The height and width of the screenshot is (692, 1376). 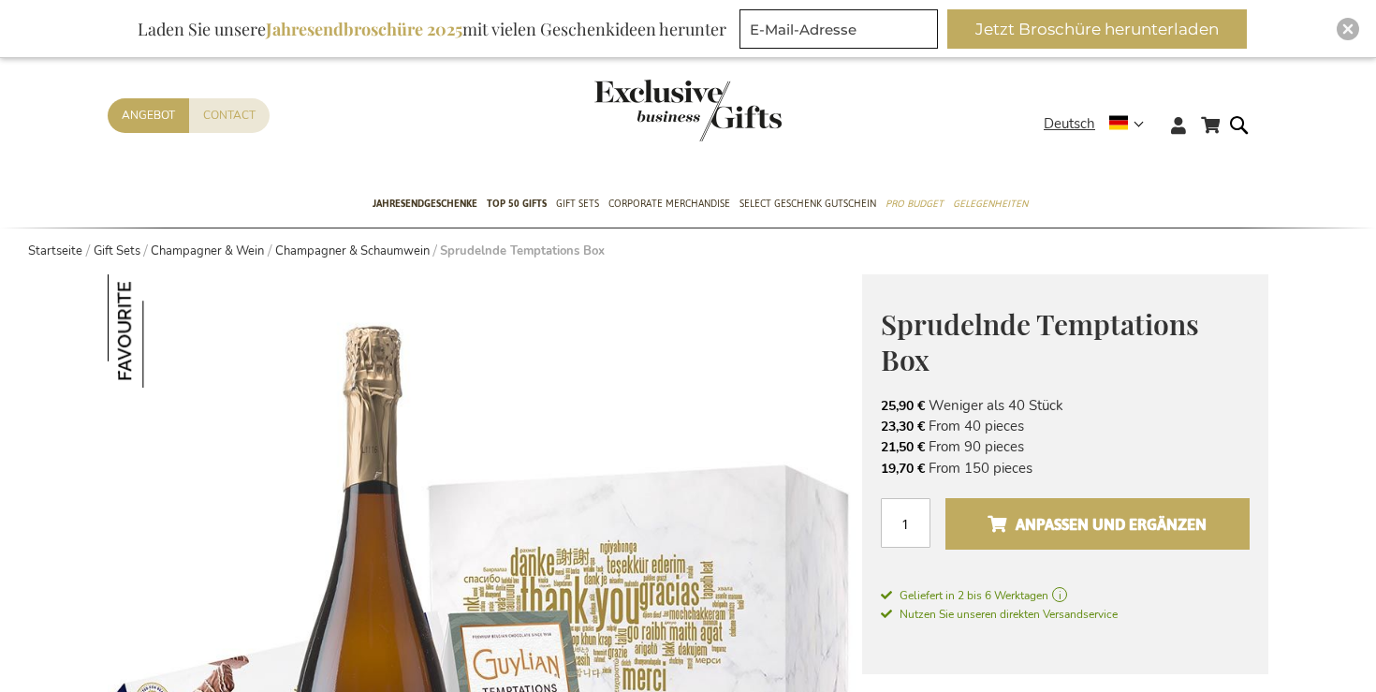 What do you see at coordinates (808, 203) in the screenshot?
I see `span: Select Geschenk Gutschein` at bounding box center [808, 203].